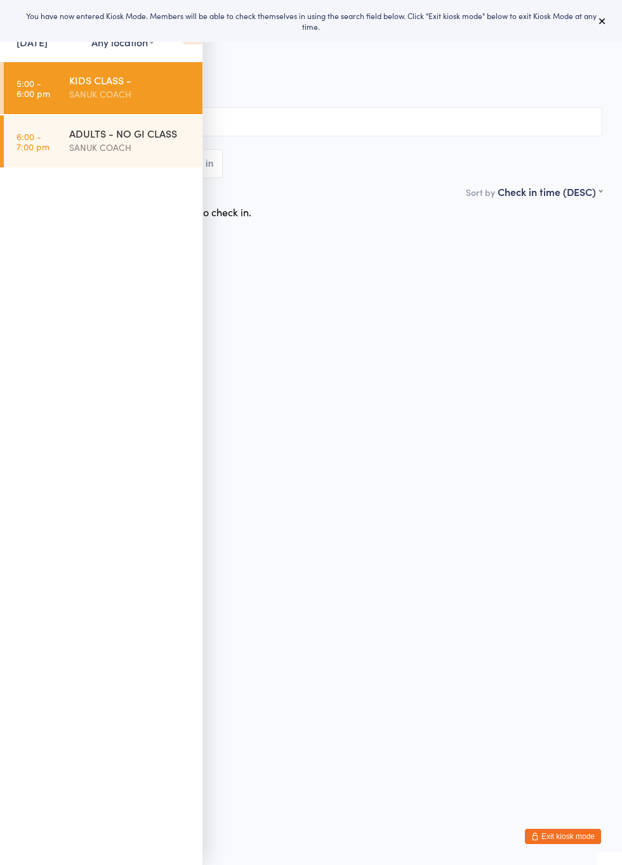 Image resolution: width=622 pixels, height=865 pixels. What do you see at coordinates (301, 78) in the screenshot?
I see `span: SANUK COACH` at bounding box center [301, 78].